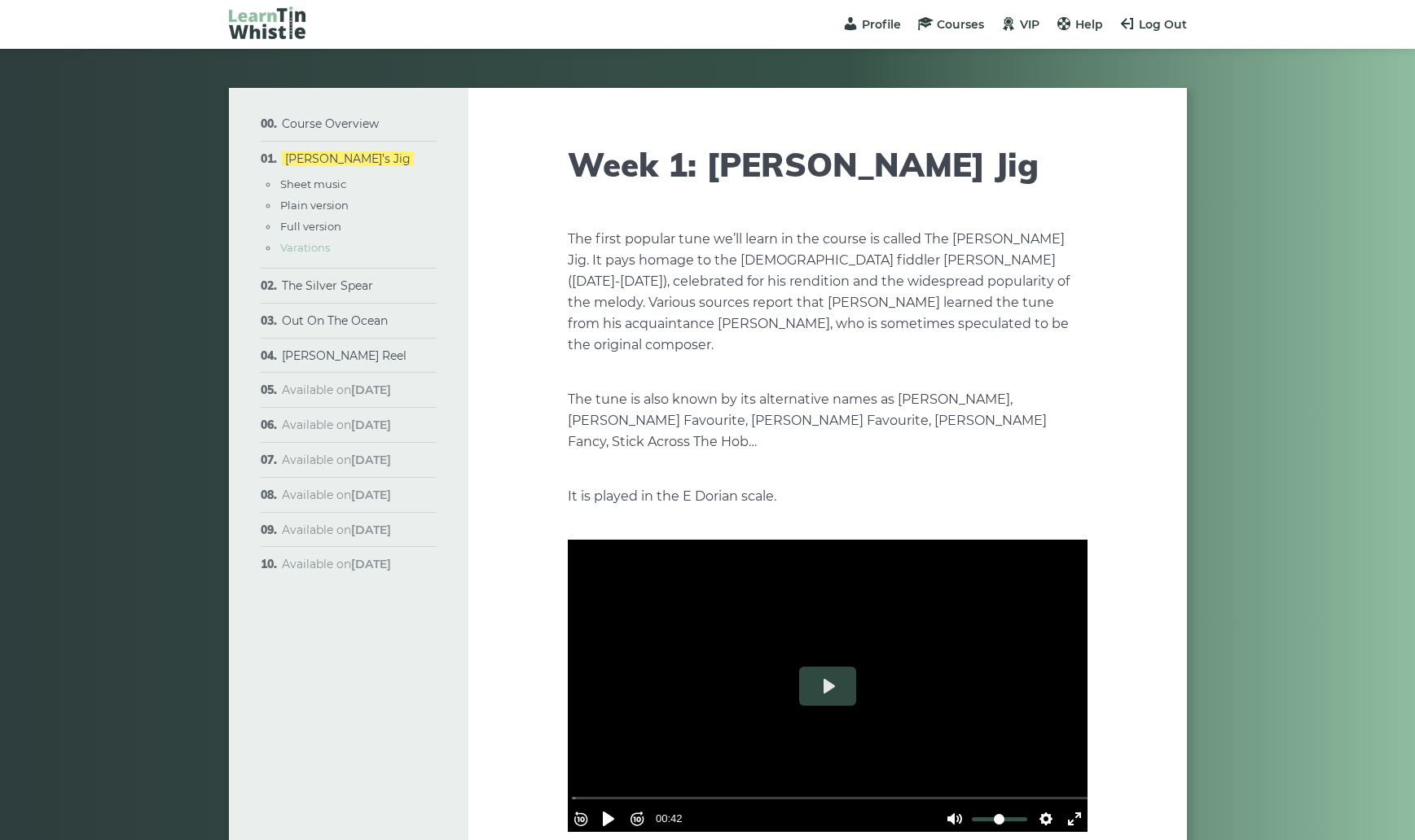 The image size is (1415, 840). I want to click on a: Log Out, so click(1153, 24).